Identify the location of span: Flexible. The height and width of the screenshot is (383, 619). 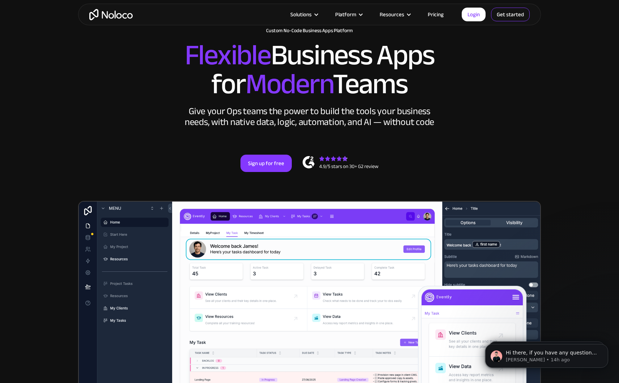
(228, 55).